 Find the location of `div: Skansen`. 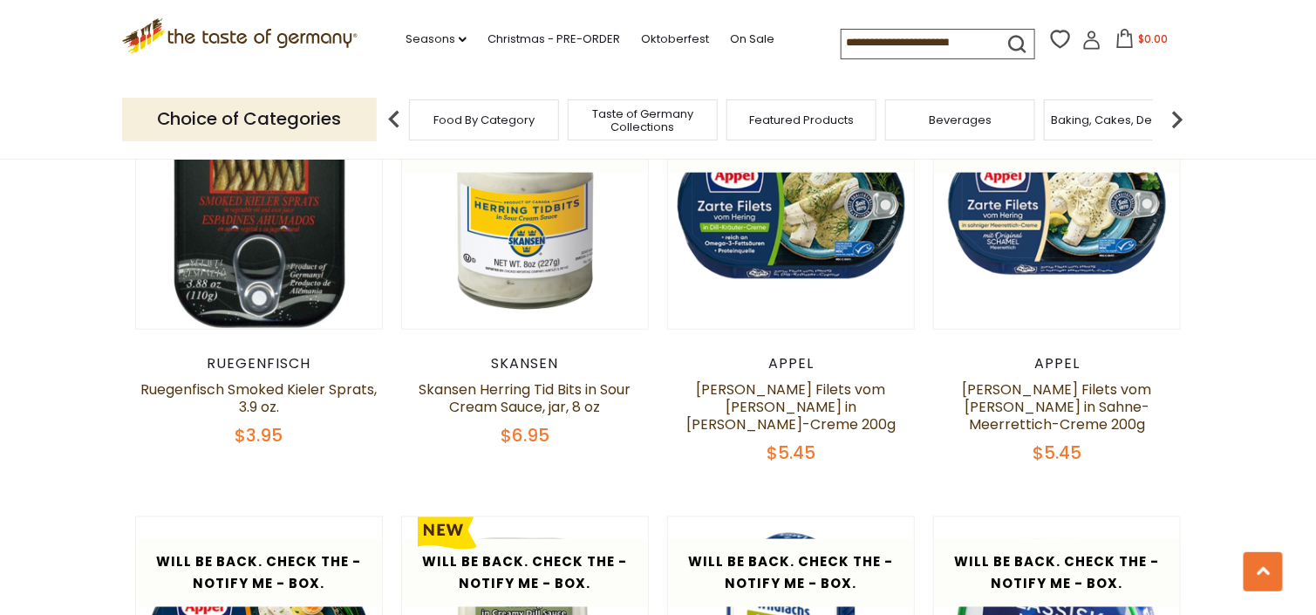

div: Skansen is located at coordinates (525, 364).